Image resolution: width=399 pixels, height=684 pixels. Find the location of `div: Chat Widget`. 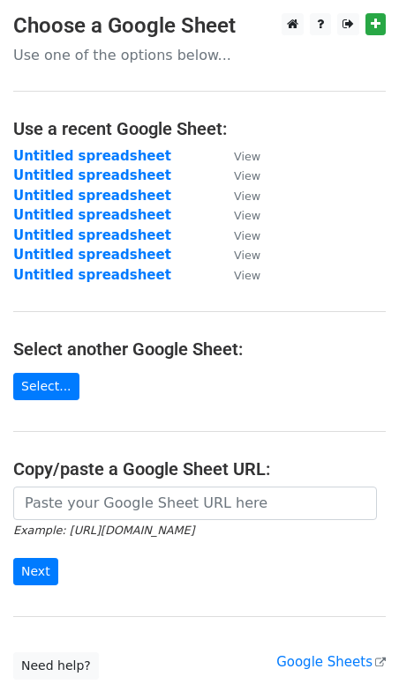

div: Chat Widget is located at coordinates (355, 642).